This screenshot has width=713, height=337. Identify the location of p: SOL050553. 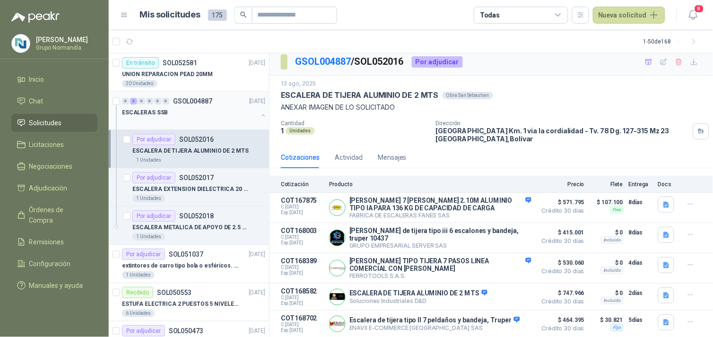
(174, 293).